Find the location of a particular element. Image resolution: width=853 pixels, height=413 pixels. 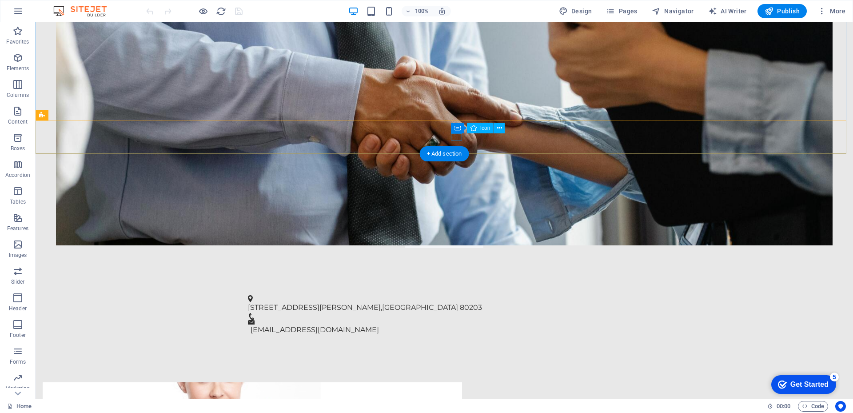

button: Design is located at coordinates (575, 11).